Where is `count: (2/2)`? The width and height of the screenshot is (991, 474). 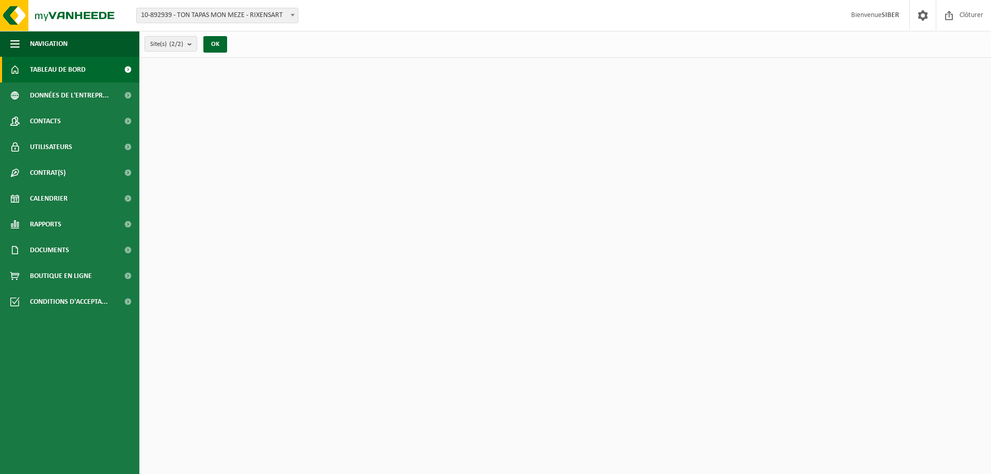 count: (2/2) is located at coordinates (176, 44).